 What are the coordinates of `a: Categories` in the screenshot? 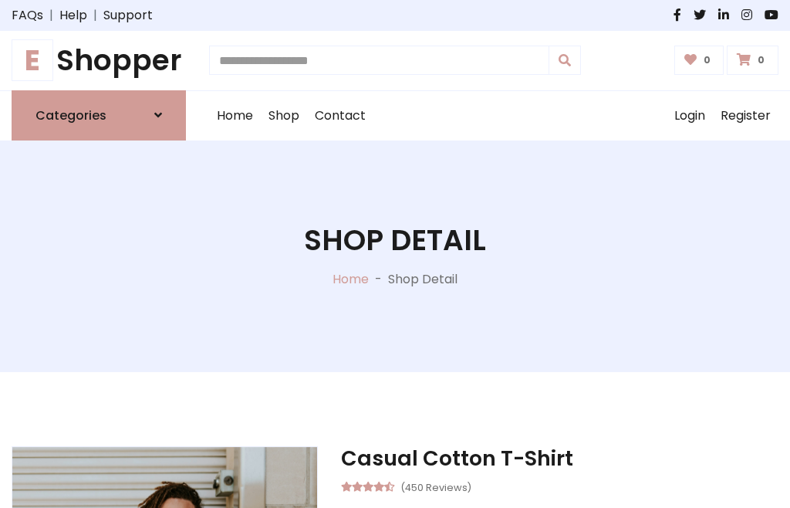 It's located at (99, 115).